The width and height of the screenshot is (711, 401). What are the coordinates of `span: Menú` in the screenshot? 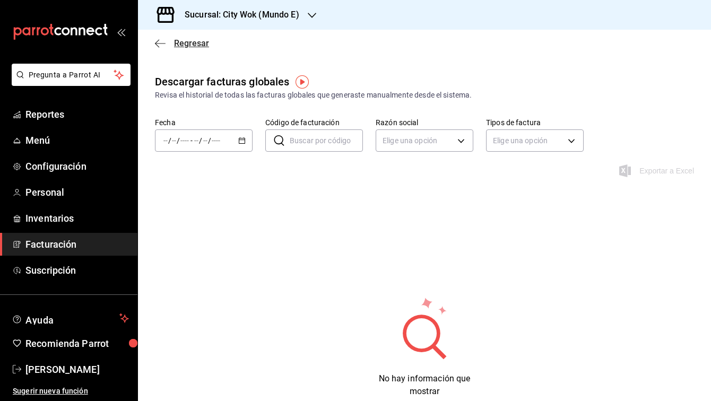 It's located at (77, 140).